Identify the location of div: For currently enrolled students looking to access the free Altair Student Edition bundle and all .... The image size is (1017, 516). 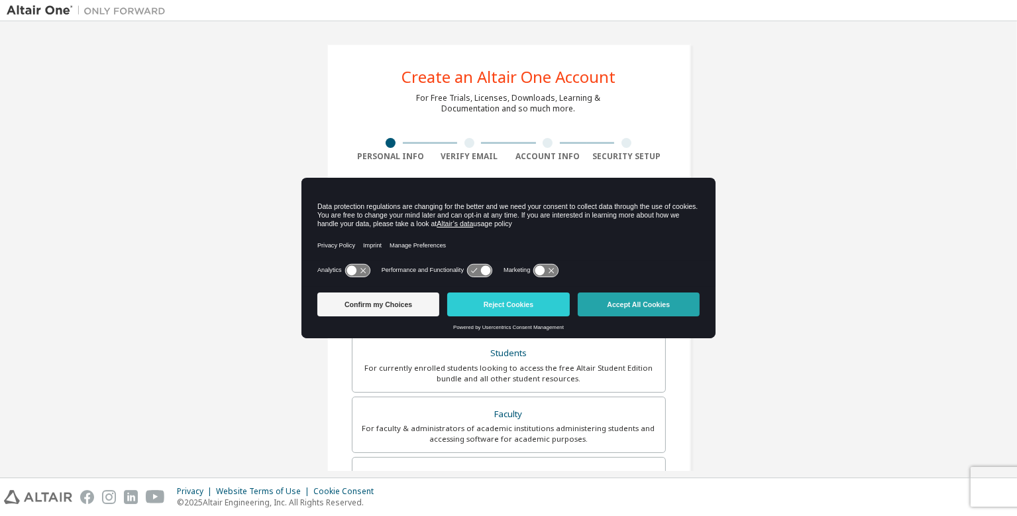
(509, 373).